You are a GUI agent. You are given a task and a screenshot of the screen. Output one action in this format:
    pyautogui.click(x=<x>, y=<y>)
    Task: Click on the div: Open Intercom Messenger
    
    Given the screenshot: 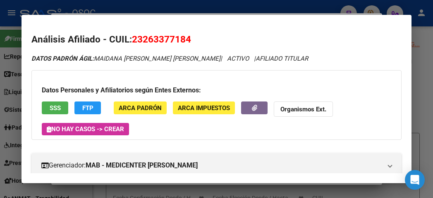 What is the action you would take?
    pyautogui.click(x=414, y=180)
    